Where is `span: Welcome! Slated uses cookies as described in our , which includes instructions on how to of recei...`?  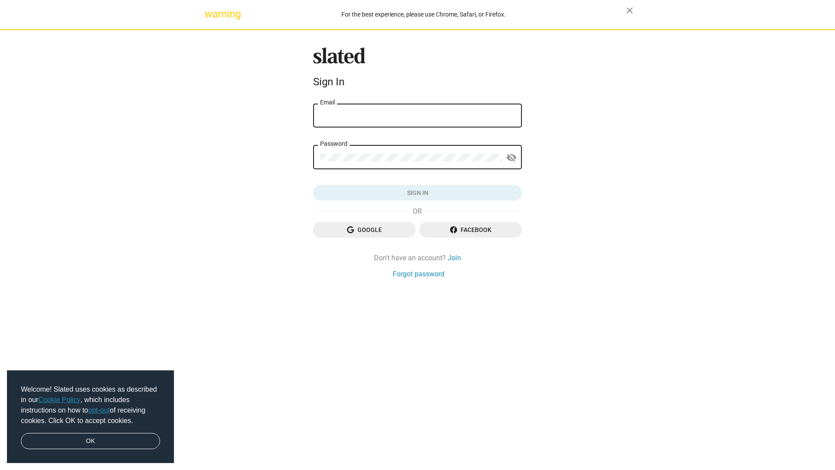
span: Welcome! Slated uses cookies as described in our , which includes instructions on how to of recei... is located at coordinates (90, 405).